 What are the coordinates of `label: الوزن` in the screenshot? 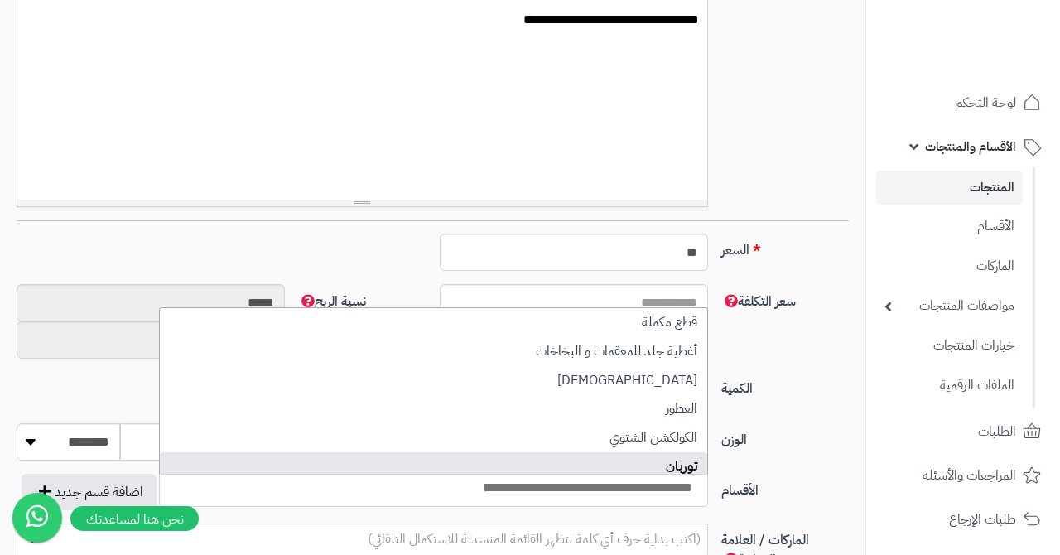 It's located at (785, 436).